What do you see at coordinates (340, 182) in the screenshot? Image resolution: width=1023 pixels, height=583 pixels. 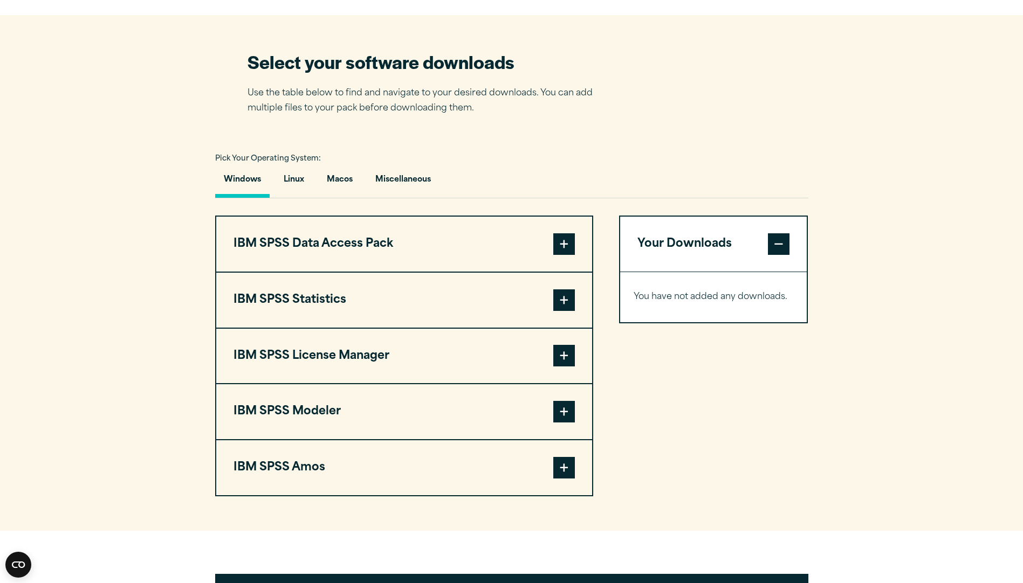 I see `button: Macos` at bounding box center [340, 182].